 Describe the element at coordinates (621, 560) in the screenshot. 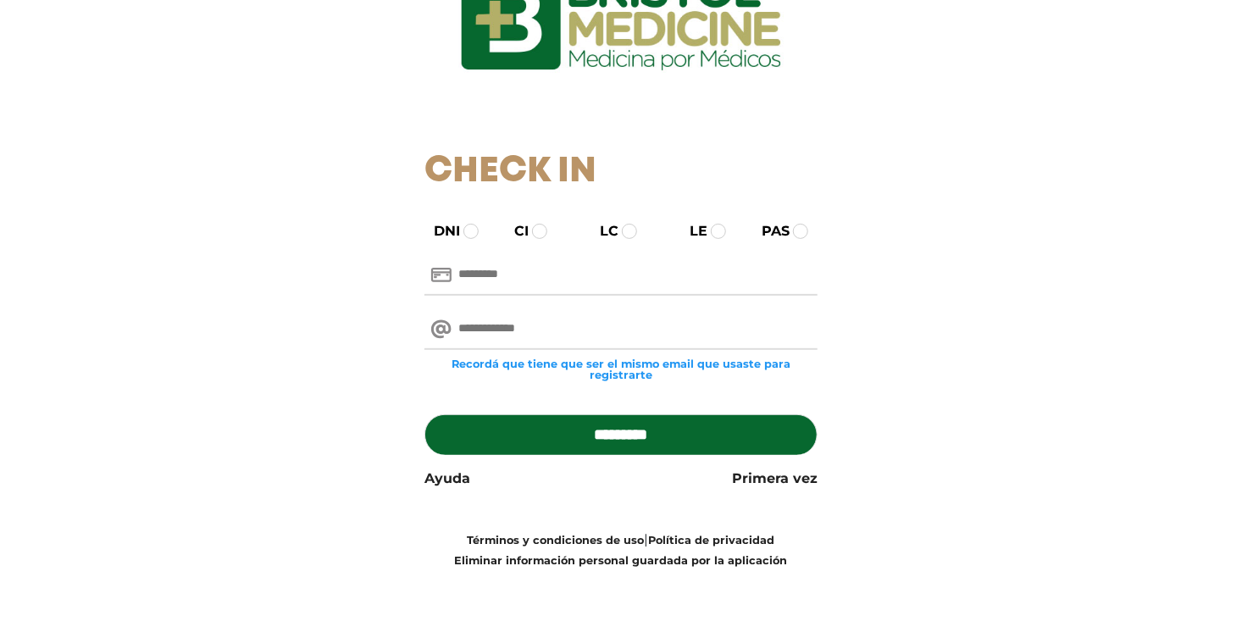

I see `a: Eliminar información personal guardada por la aplicación` at that location.